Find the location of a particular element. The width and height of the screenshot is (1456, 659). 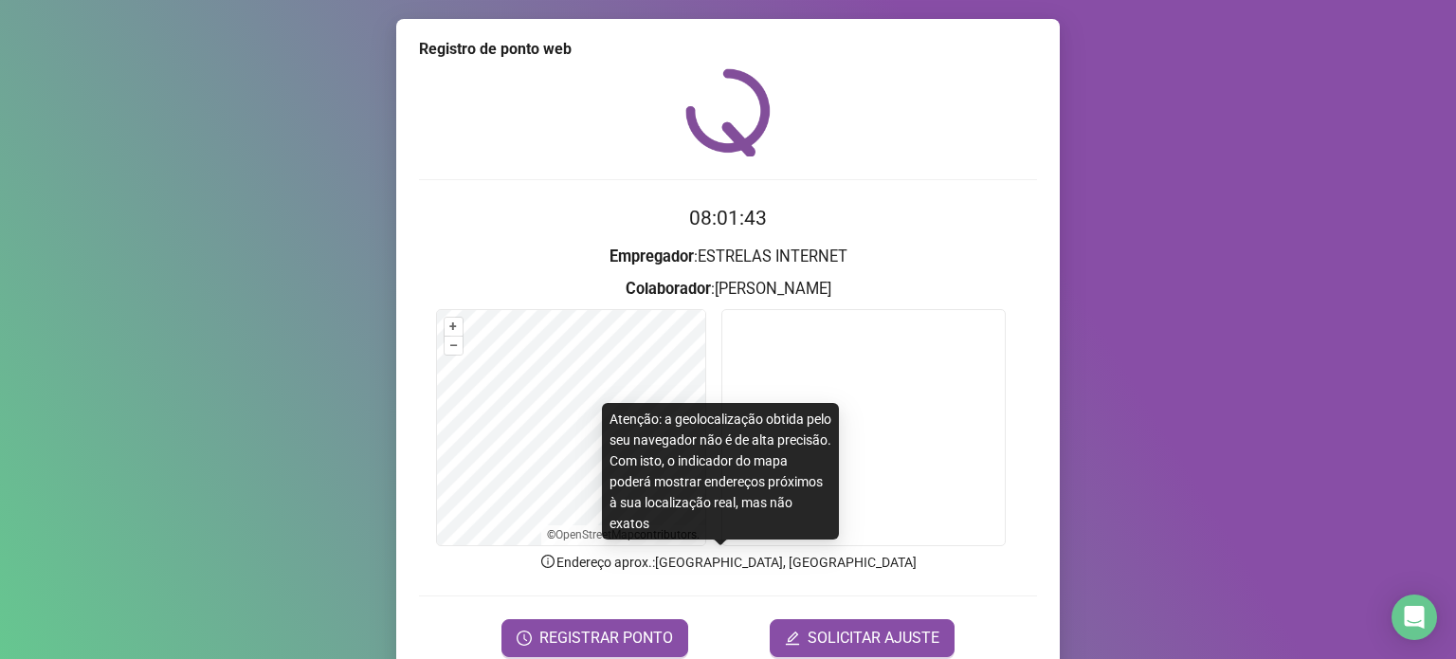

img: QRPoint is located at coordinates (728, 112).